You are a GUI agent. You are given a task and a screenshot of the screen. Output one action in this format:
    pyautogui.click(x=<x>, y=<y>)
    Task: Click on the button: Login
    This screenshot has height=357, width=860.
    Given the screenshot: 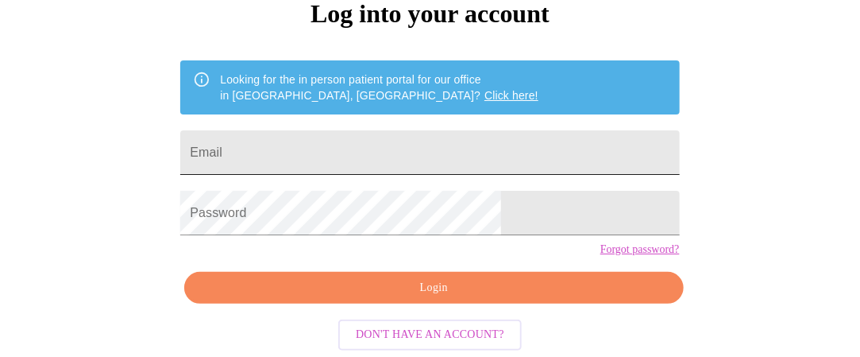 What is the action you would take?
    pyautogui.click(x=434, y=287)
    